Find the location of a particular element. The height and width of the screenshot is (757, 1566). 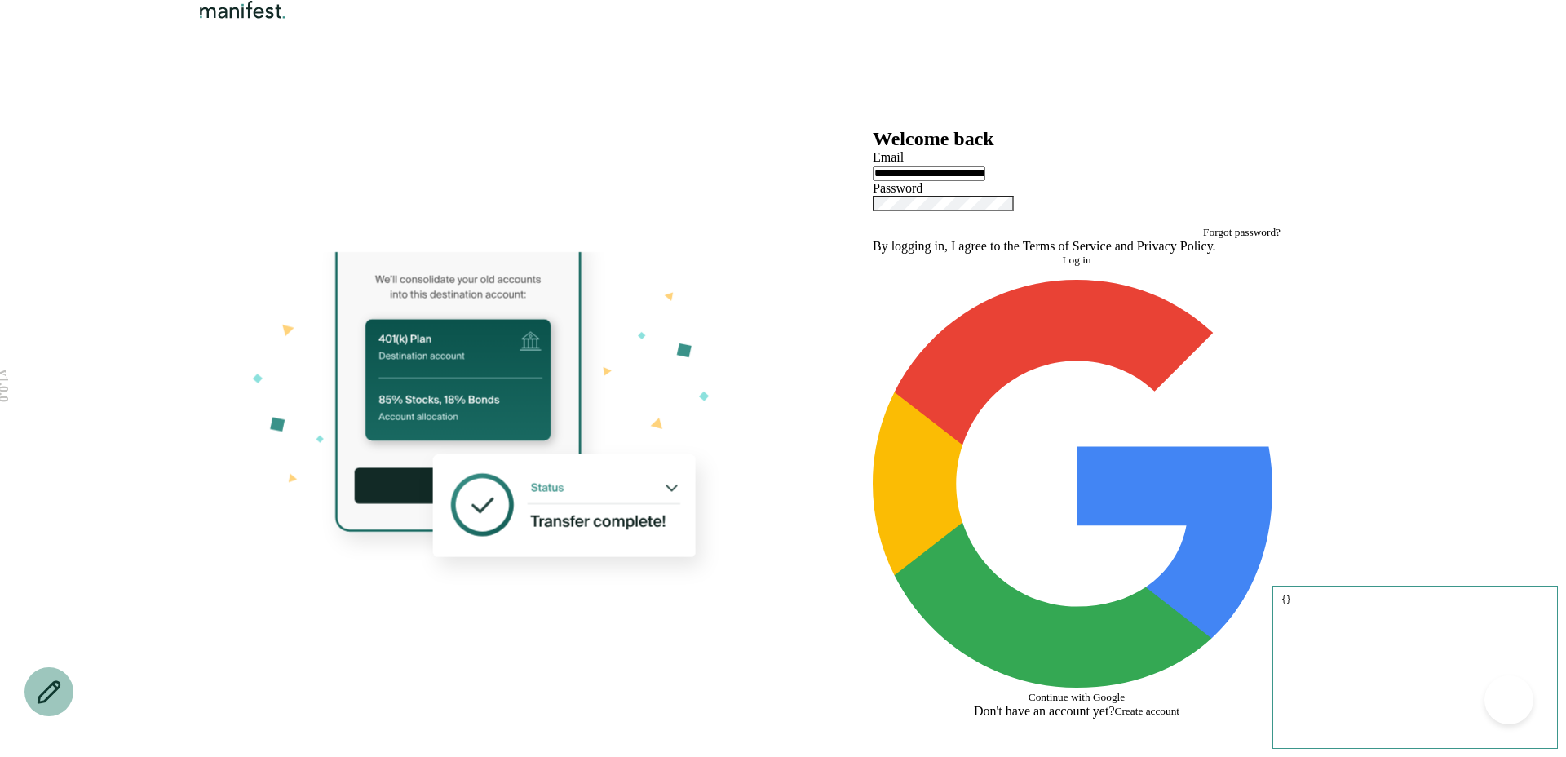

span: Continue with Google is located at coordinates (1077, 697).